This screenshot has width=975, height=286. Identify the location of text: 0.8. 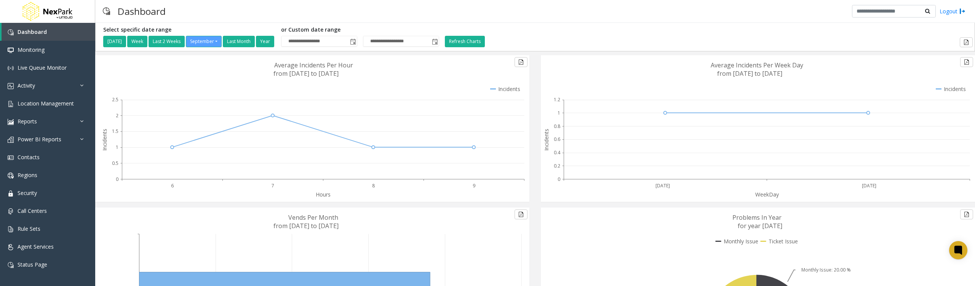
(557, 126).